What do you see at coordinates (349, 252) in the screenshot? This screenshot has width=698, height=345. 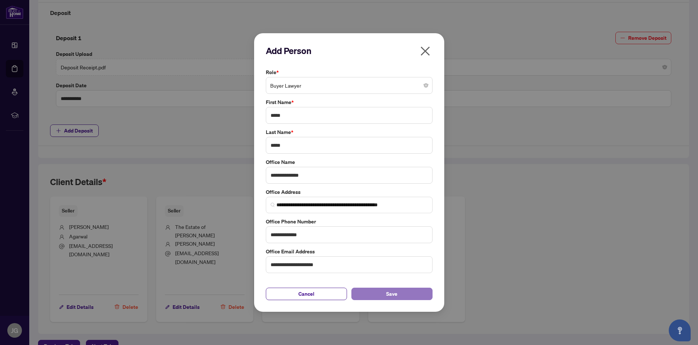 I see `label: Office Email Address` at bounding box center [349, 252].